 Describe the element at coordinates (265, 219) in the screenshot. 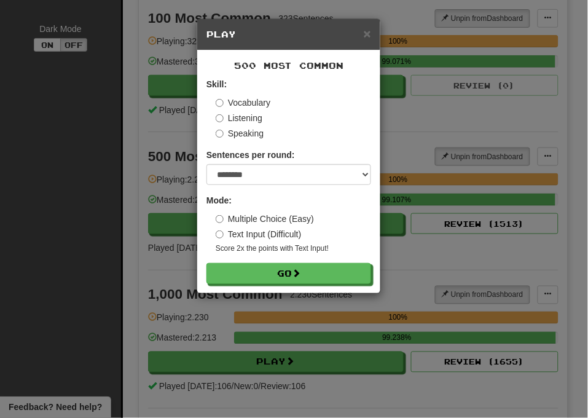

I see `label: Multiple Choice (Easy)` at that location.